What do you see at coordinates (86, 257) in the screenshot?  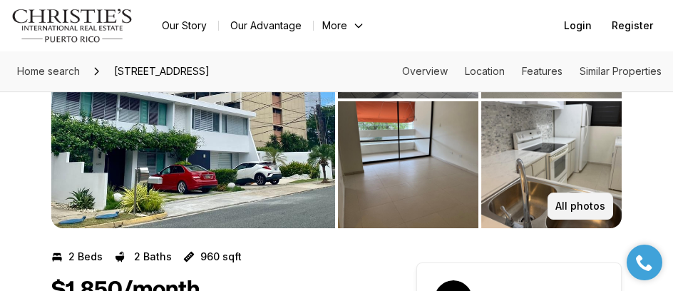 I see `p: 2 Beds` at bounding box center [86, 257].